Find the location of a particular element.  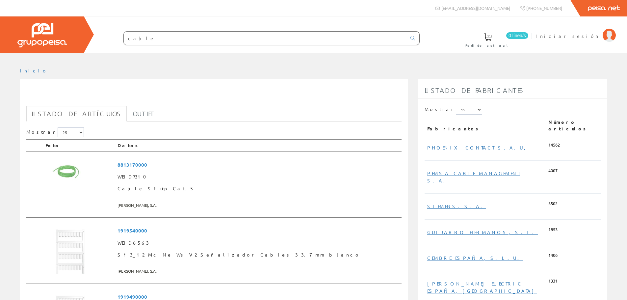

img: Grupo Peisa is located at coordinates (42, 35).